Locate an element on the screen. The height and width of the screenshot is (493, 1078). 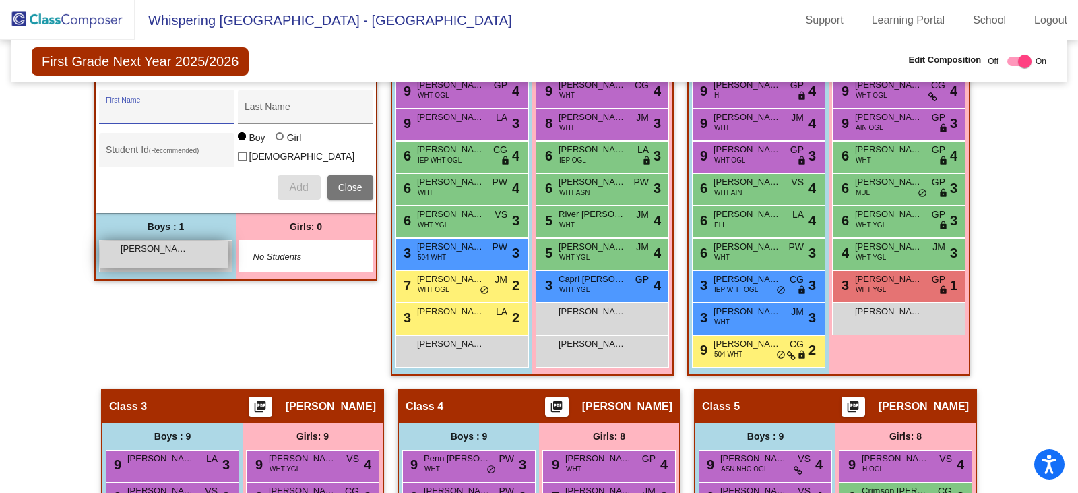
button: Add is located at coordinates (299, 187).